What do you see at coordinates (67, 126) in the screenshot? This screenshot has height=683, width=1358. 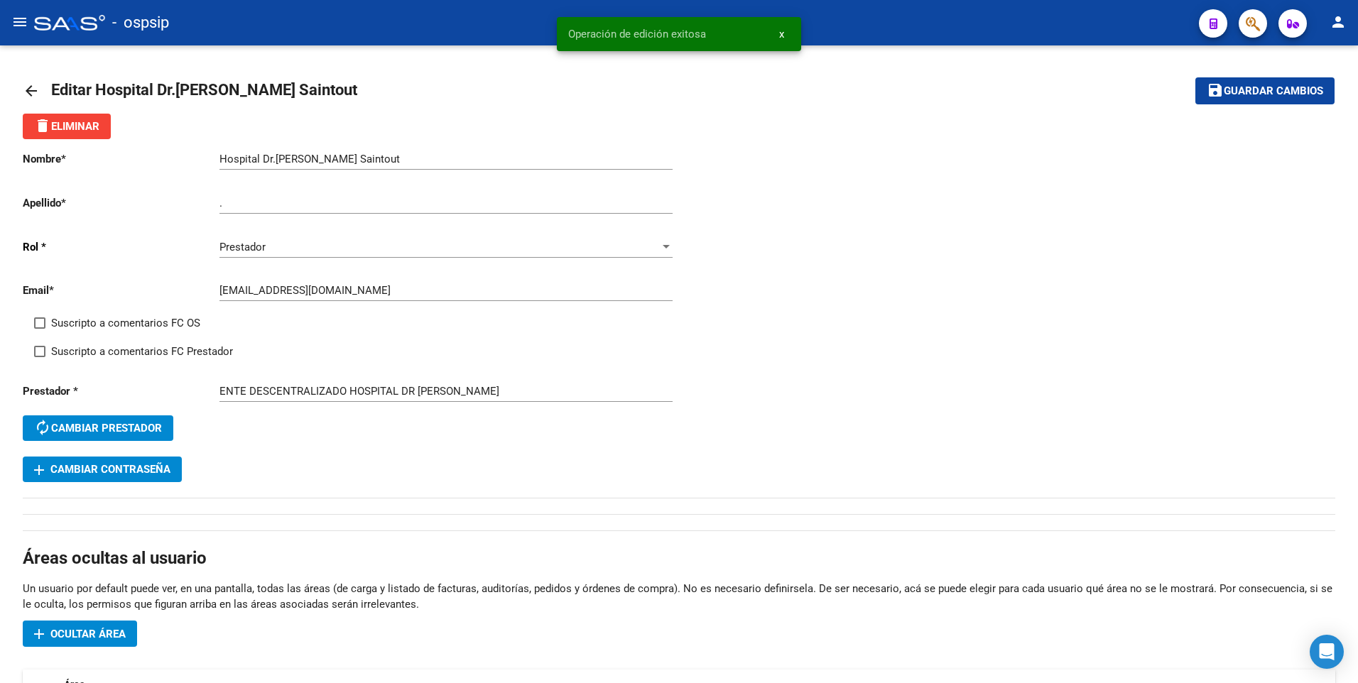 I see `button: Eliminar` at bounding box center [67, 126].